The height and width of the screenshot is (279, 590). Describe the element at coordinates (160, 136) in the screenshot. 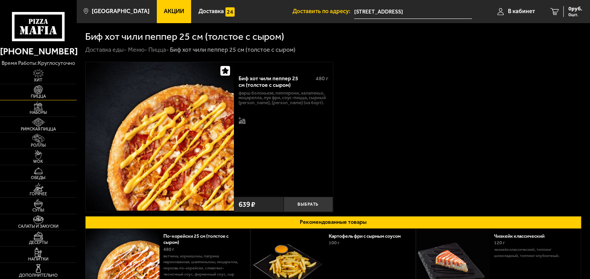

I see `img: Биф хот чили пеппер 25 см (толстое с сыром)` at that location.